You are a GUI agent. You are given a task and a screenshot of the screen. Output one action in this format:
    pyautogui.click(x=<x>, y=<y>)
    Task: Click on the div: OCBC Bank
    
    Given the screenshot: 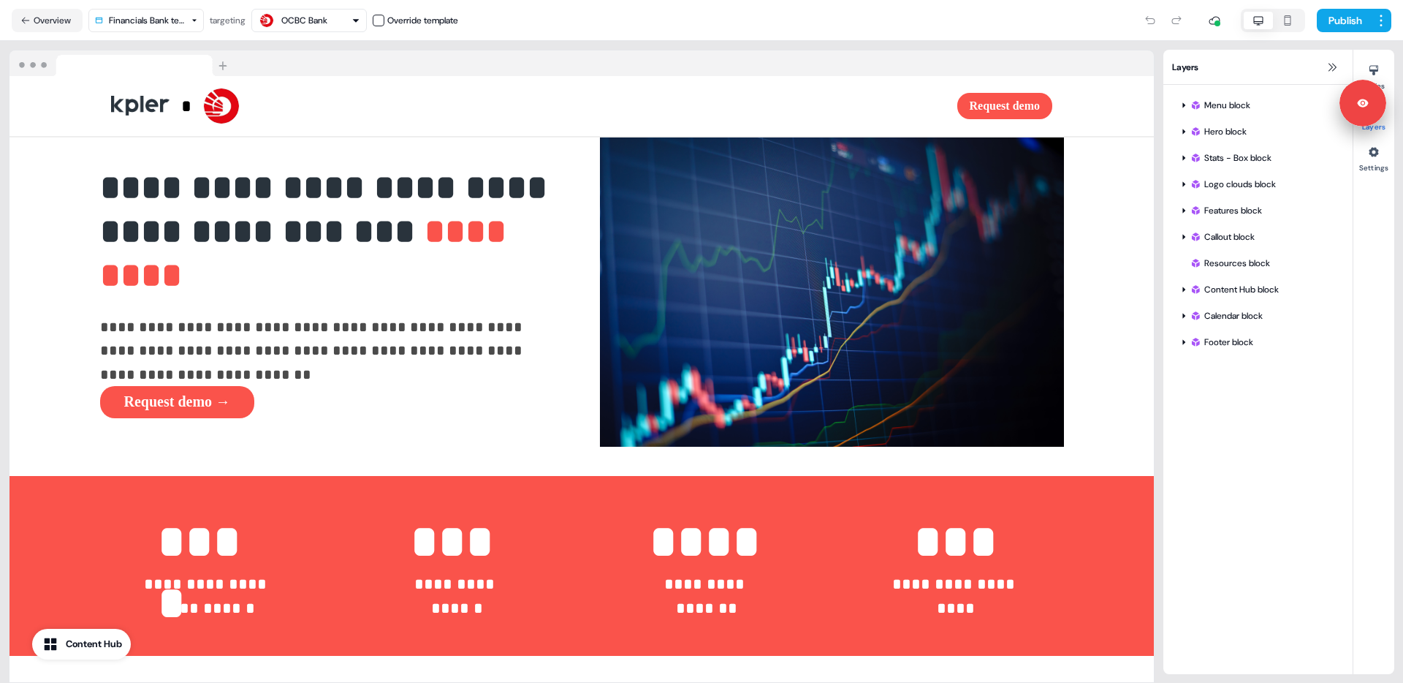 What is the action you would take?
    pyautogui.click(x=304, y=20)
    